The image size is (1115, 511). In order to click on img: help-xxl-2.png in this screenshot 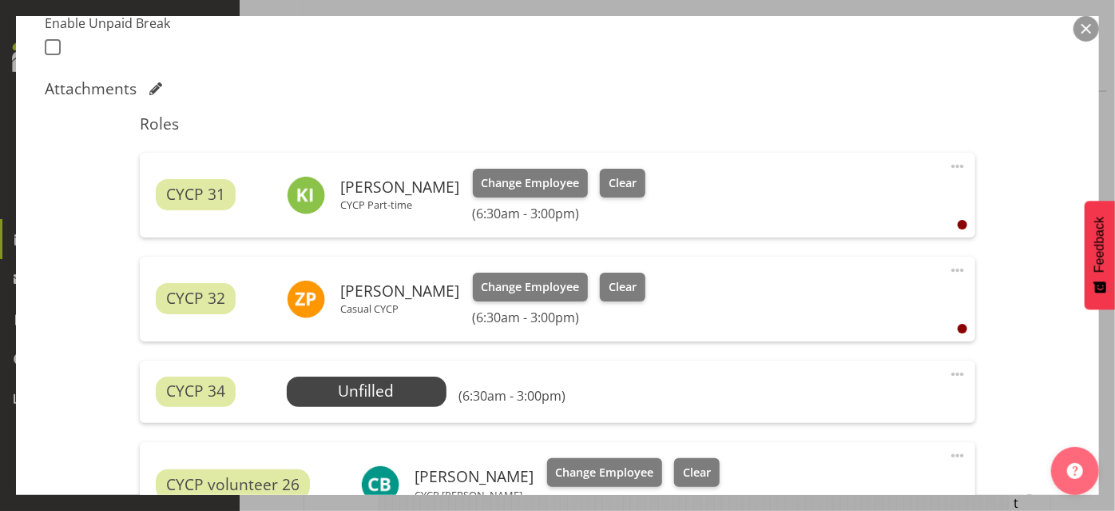, I will do `click(1075, 471)`.